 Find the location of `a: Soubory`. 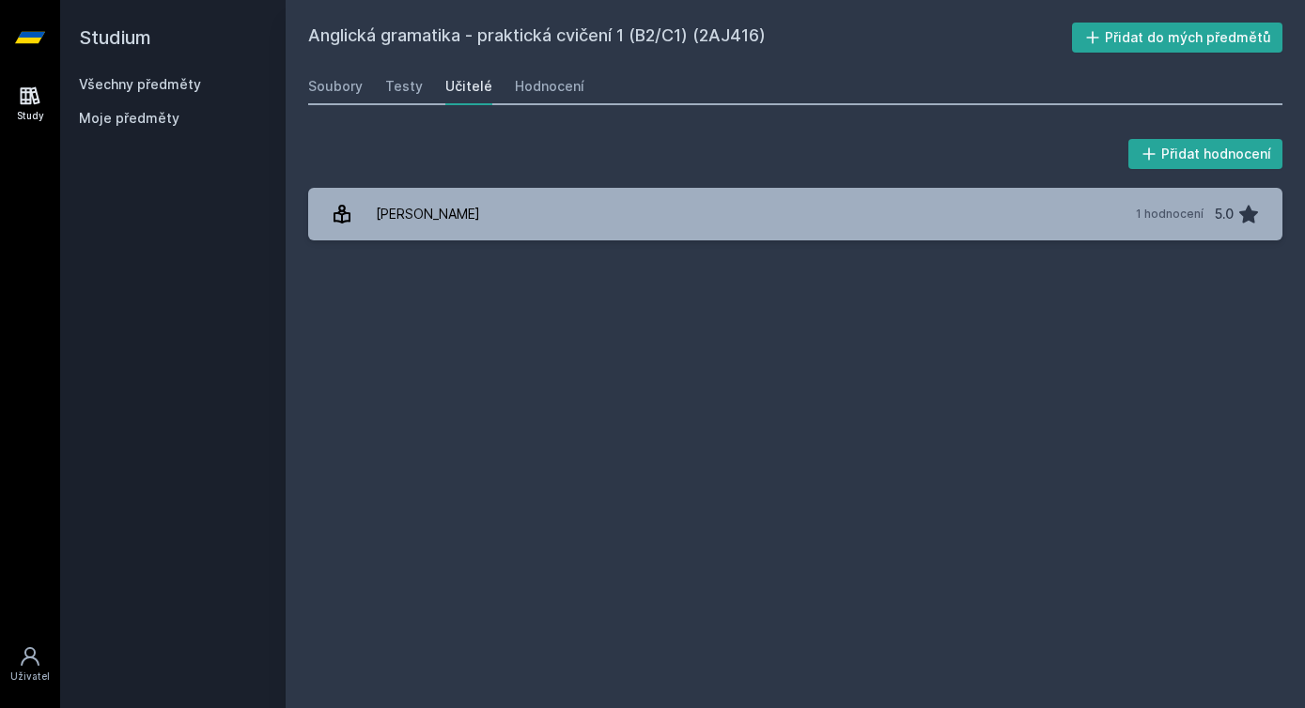

a: Soubory is located at coordinates (335, 86).